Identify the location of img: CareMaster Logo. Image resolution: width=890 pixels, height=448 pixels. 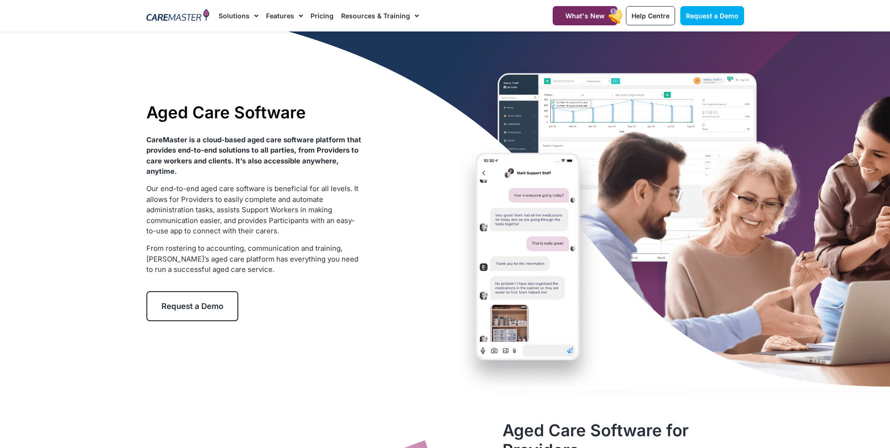
(178, 16).